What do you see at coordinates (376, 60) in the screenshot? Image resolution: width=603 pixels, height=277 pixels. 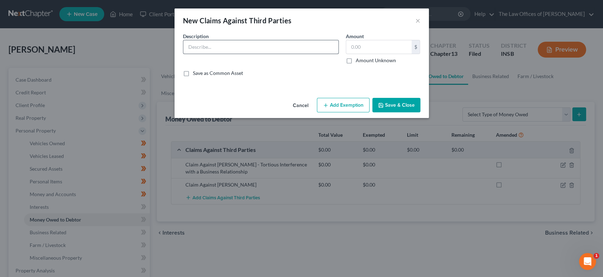 I see `label: Amount Unknown` at bounding box center [376, 60].